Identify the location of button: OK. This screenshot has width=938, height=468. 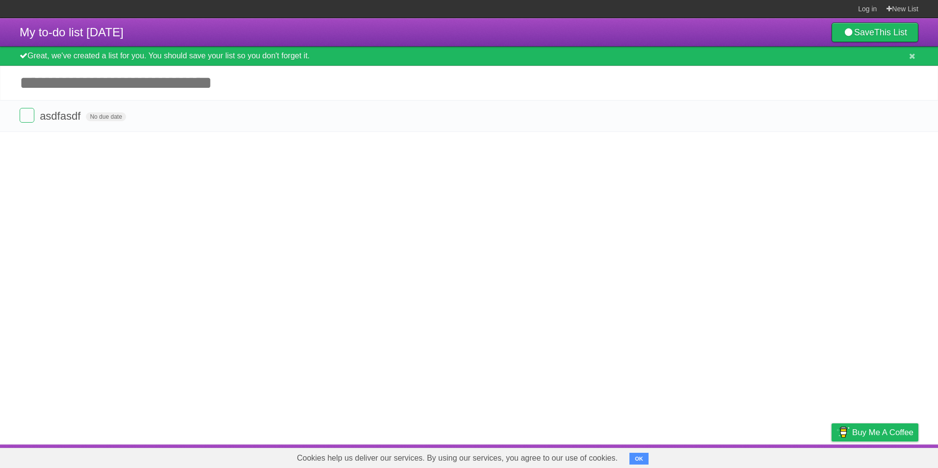
(639, 459).